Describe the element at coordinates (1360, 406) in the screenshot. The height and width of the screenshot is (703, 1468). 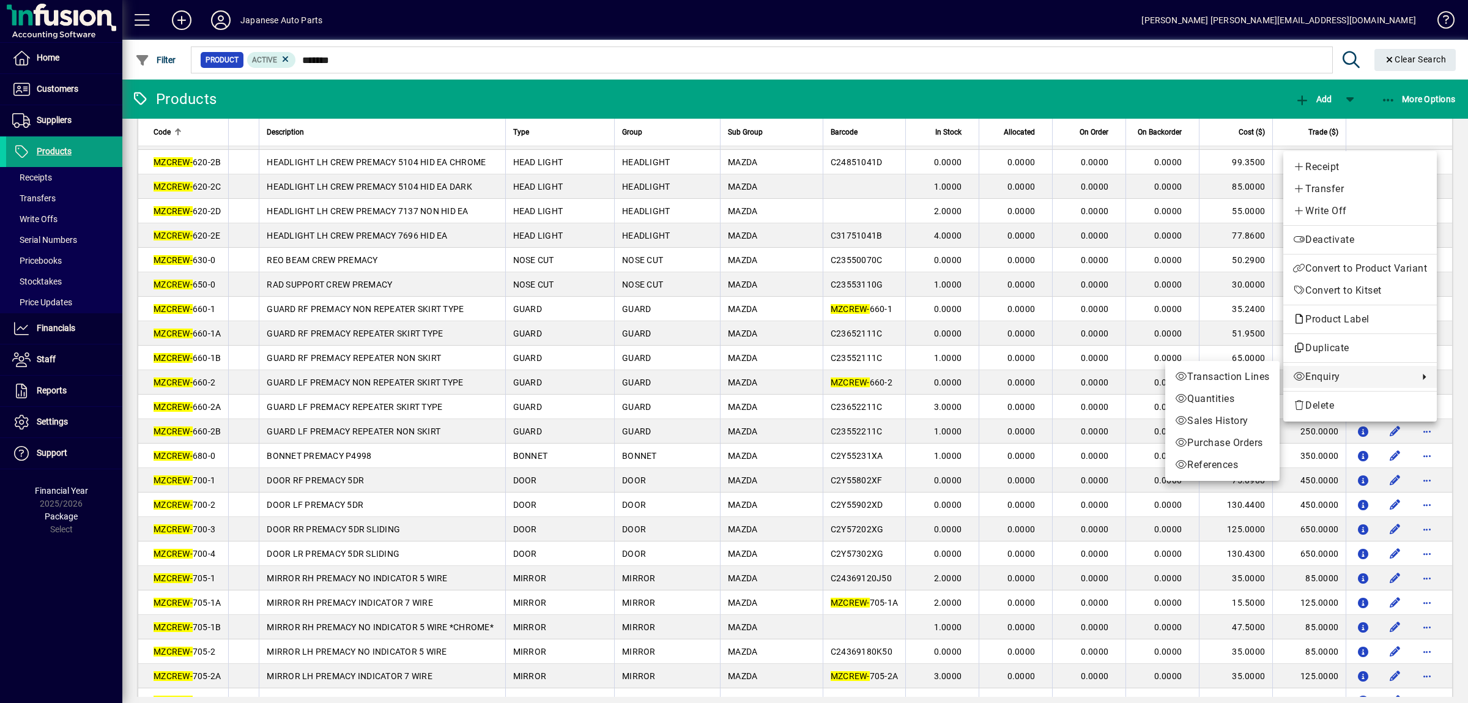
I see `span: Delete` at that location.